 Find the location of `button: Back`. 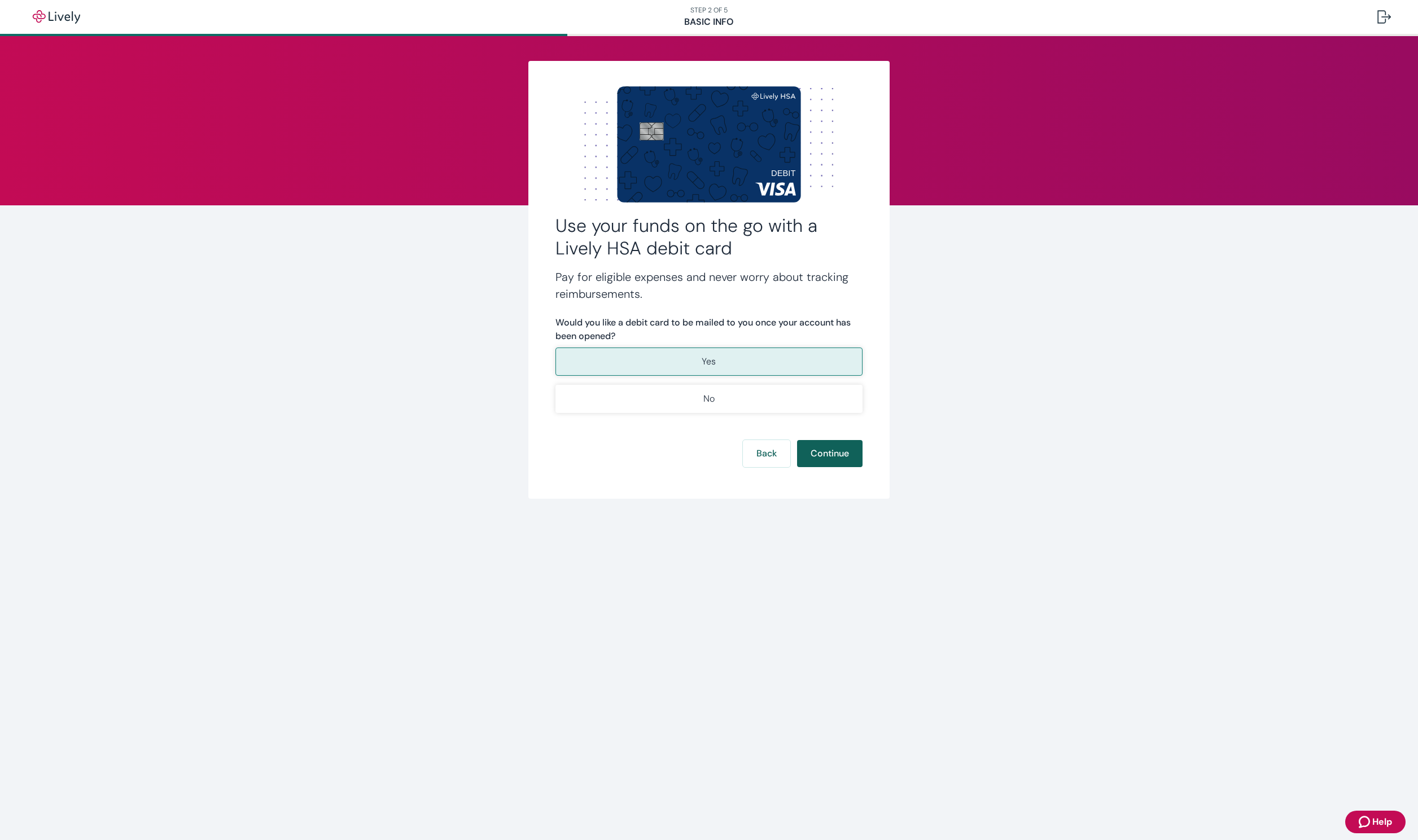

button: Back is located at coordinates (767, 454).